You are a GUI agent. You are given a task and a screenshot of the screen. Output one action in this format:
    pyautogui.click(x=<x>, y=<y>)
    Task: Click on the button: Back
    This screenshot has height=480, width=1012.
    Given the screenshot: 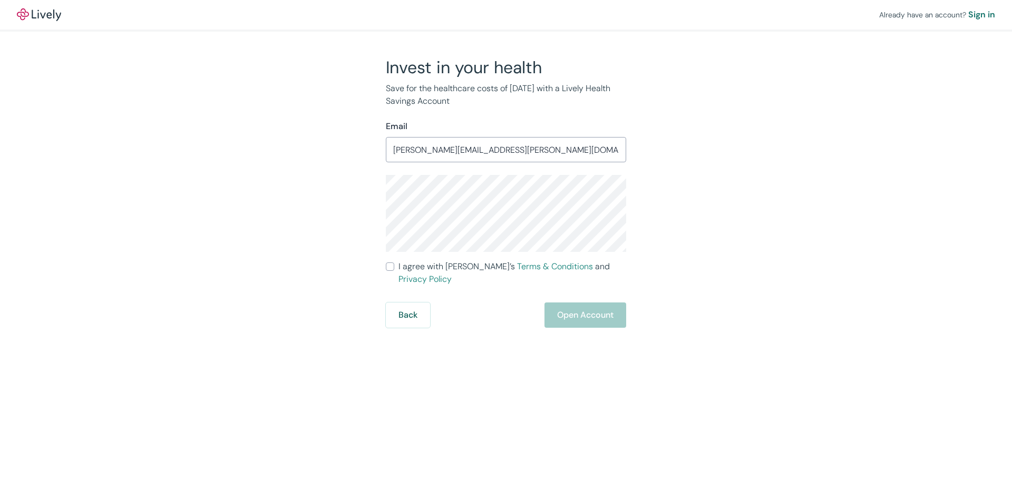 What is the action you would take?
    pyautogui.click(x=408, y=315)
    